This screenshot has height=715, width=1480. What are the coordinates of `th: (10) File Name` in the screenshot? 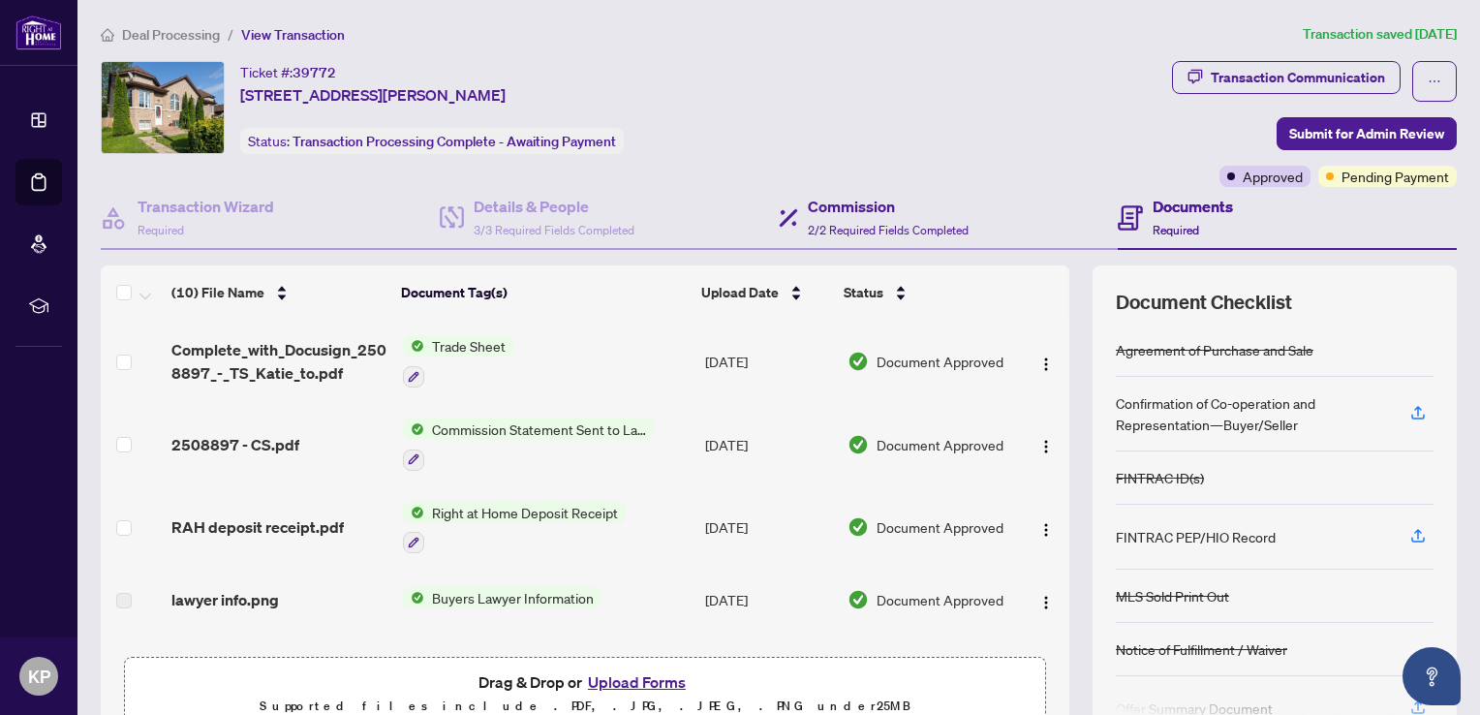 It's located at (278, 293).